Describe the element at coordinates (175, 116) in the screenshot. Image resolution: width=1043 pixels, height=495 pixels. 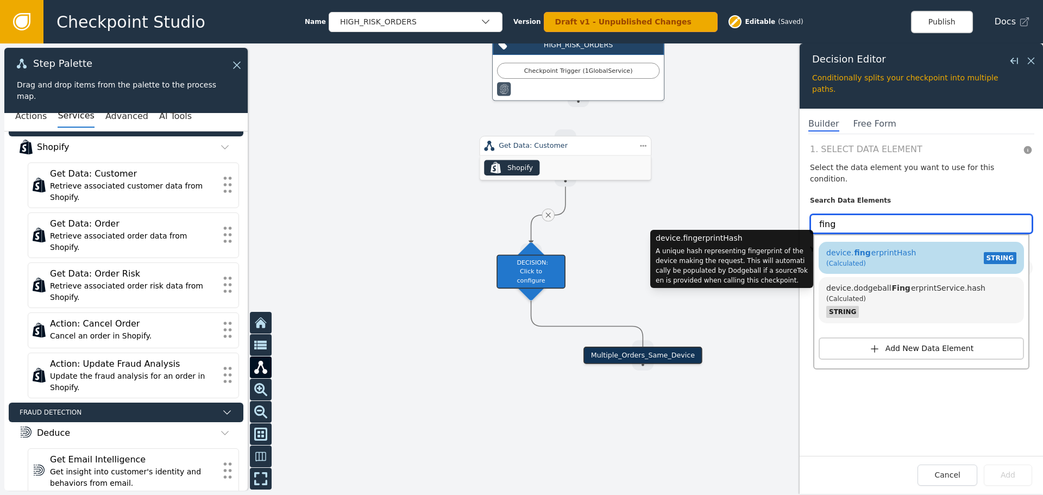
I see `button: AI Tools` at that location.